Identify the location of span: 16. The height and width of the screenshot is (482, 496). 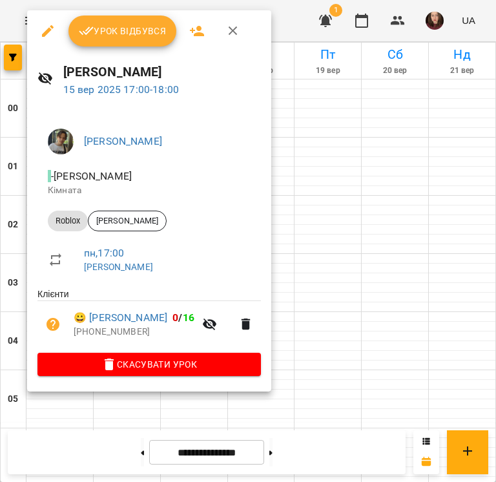
(189, 317).